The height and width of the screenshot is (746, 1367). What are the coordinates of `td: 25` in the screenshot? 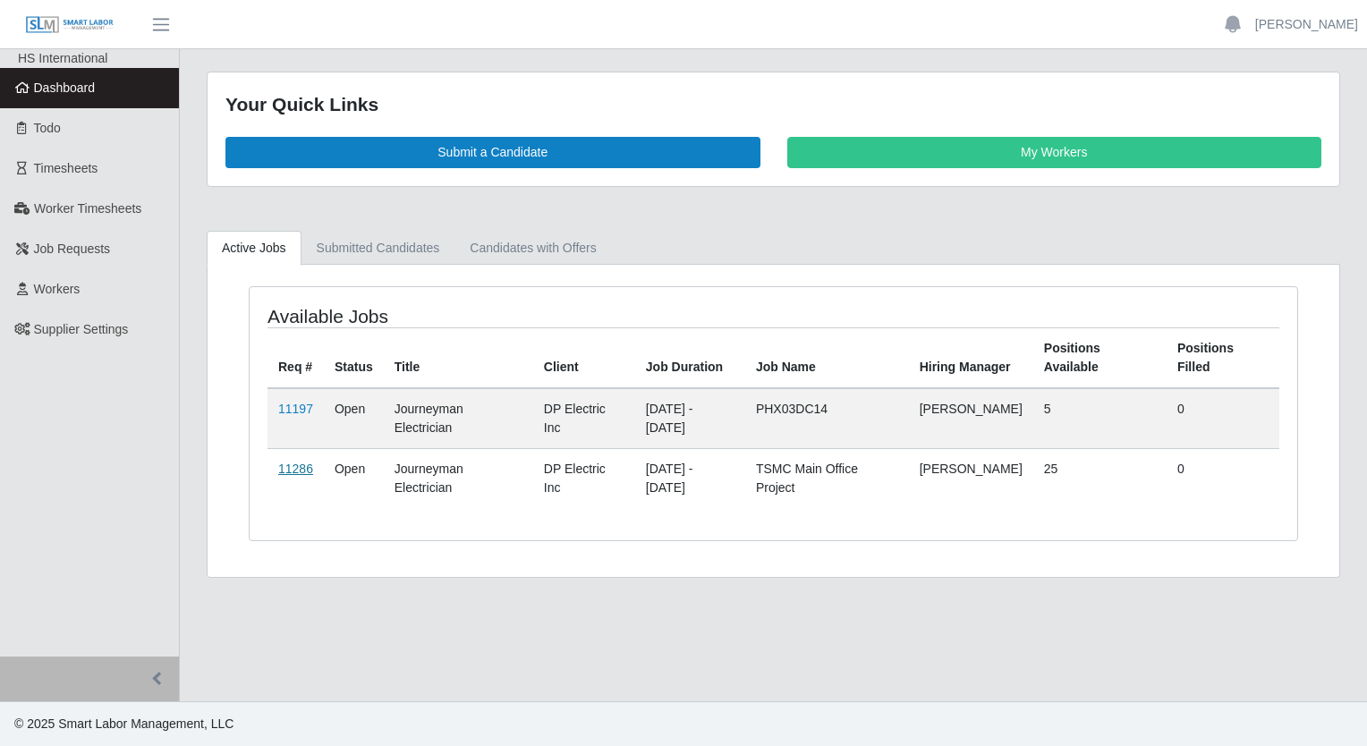 It's located at (1099, 478).